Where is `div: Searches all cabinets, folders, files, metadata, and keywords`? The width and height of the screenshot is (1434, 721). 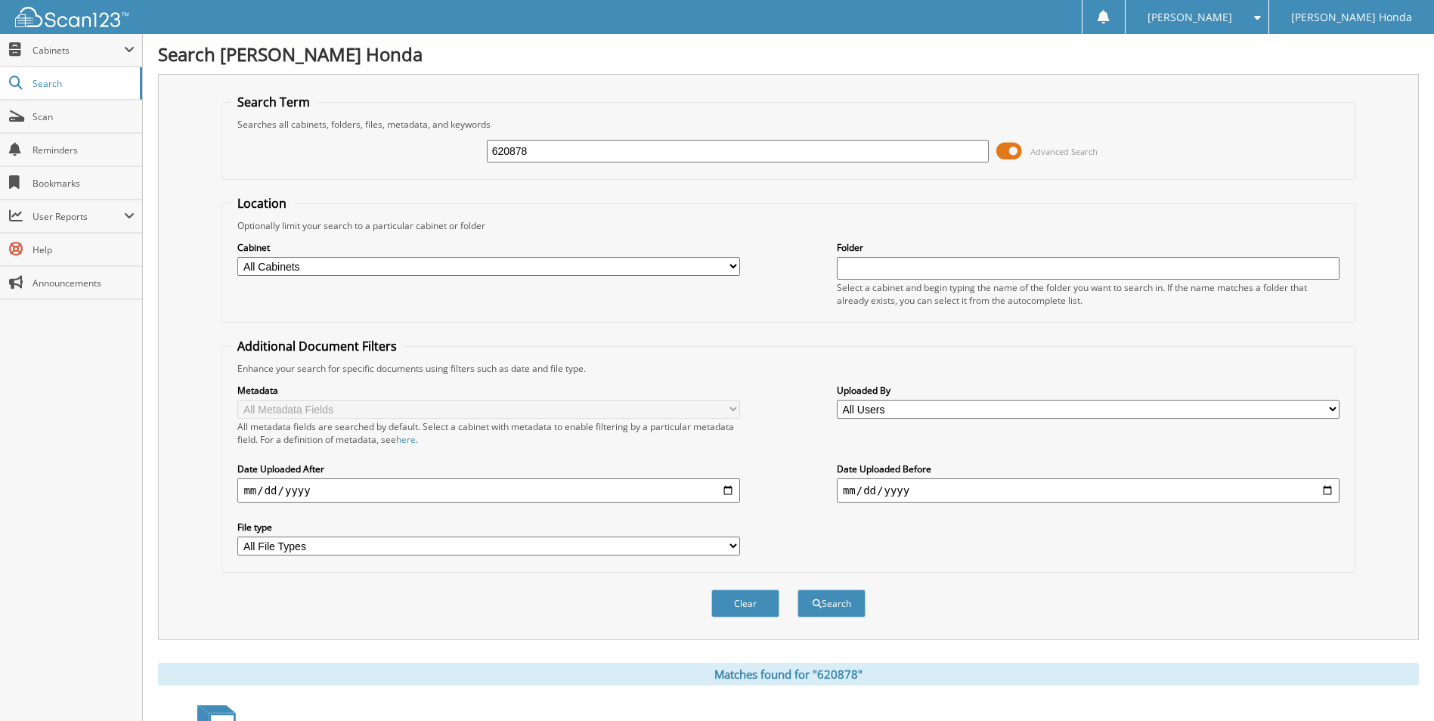
div: Searches all cabinets, folders, files, metadata, and keywords is located at coordinates (787, 124).